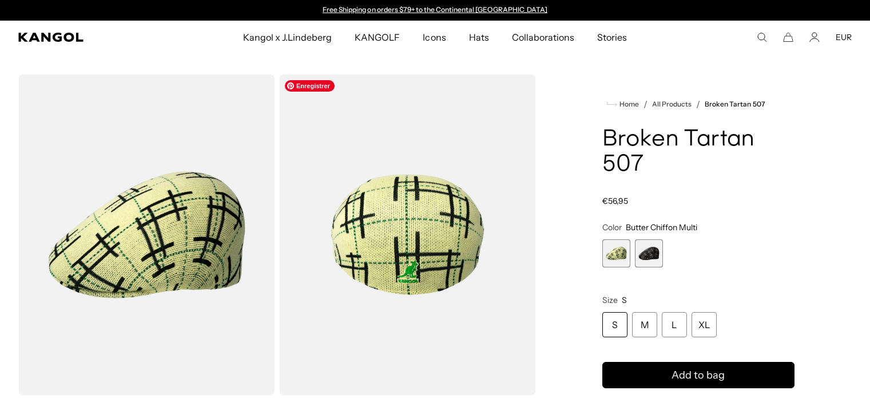 Image resolution: width=870 pixels, height=398 pixels. I want to click on label: Butter Chiffon Multi, so click(616, 253).